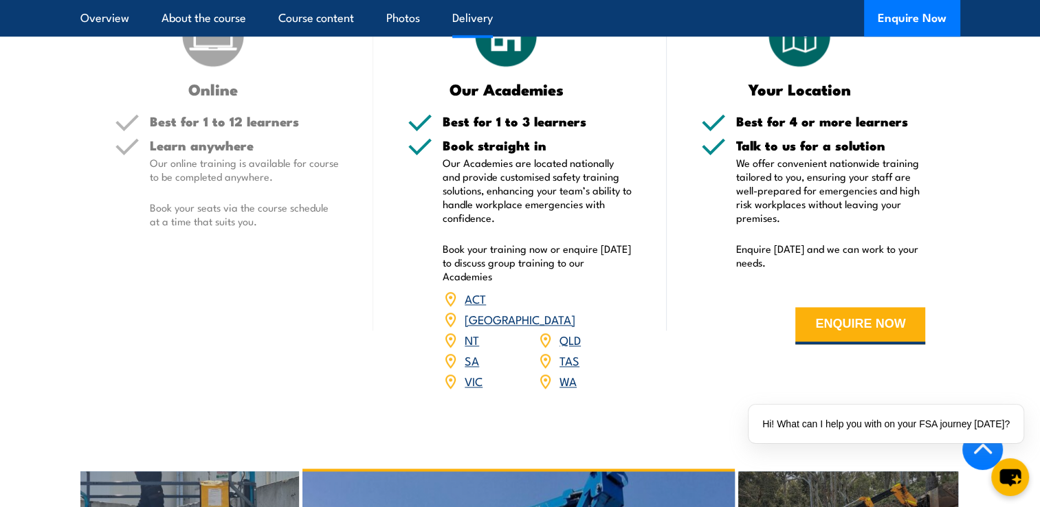 The width and height of the screenshot is (1040, 507). What do you see at coordinates (538, 190) in the screenshot?
I see `p: Our Academies are located nationally and provide customised safety training solutions, enhancing ...` at bounding box center [538, 190].